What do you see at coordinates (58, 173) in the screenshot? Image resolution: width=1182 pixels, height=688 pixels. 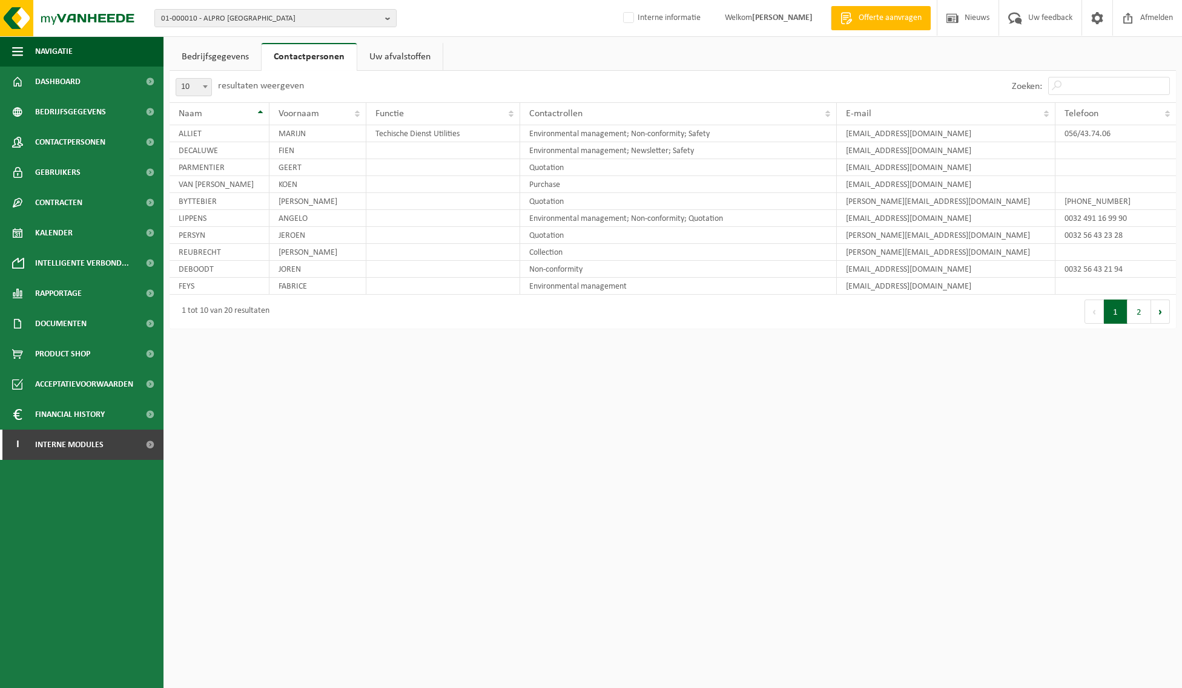 I see `span: Gebruikers` at bounding box center [58, 173].